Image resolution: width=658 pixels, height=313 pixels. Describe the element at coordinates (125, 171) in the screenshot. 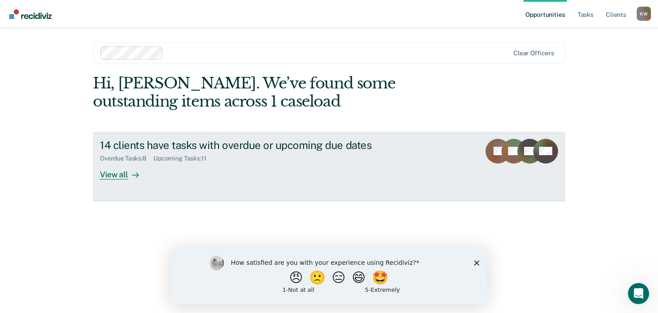

I see `div: View all` at that location.